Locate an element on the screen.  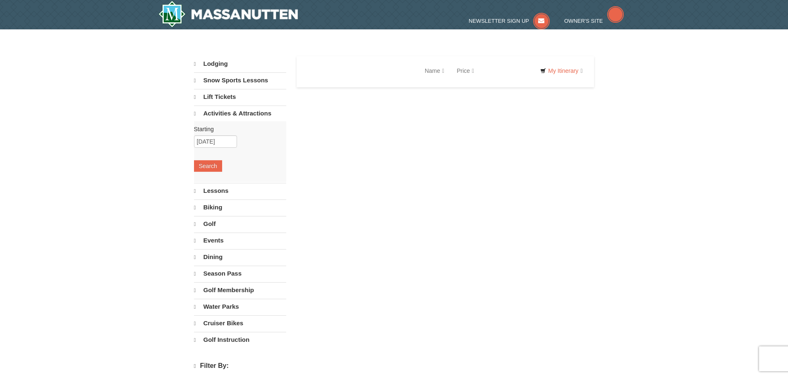
a: Water Parks is located at coordinates (240, 306).